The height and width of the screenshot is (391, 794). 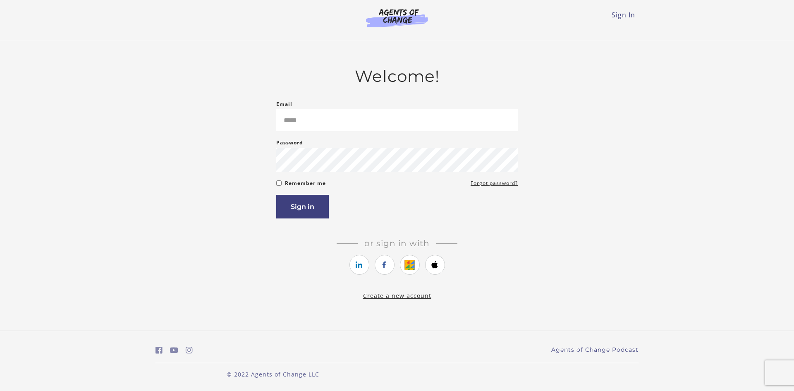 What do you see at coordinates (397, 295) in the screenshot?
I see `a: Create a new account` at bounding box center [397, 295].